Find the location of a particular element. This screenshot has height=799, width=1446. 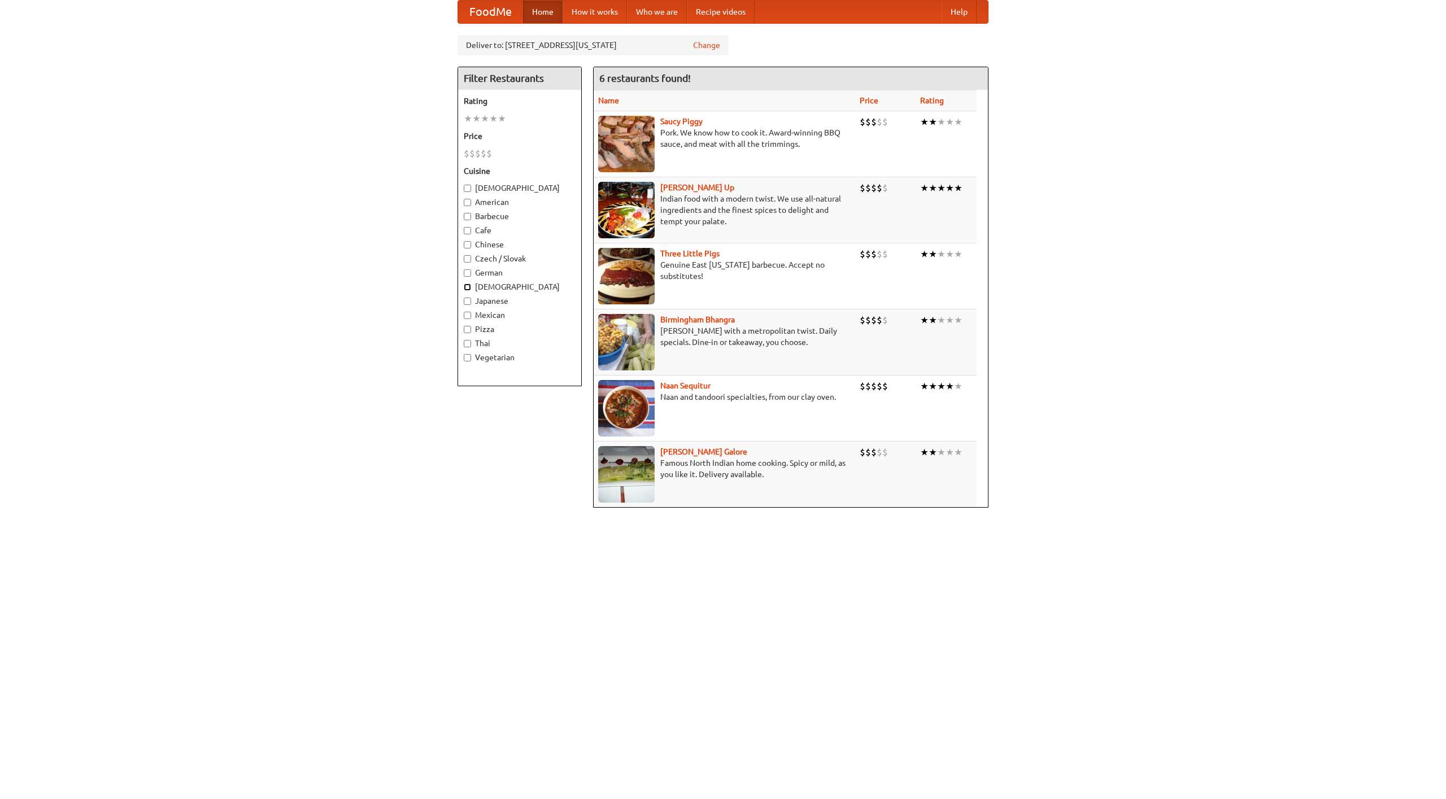

input: Pizza is located at coordinates (467, 329).